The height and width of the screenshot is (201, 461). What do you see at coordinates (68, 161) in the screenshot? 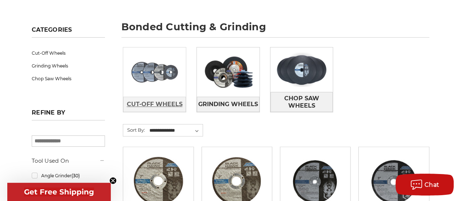
I see `h5: Tool Used On` at bounding box center [68, 161].